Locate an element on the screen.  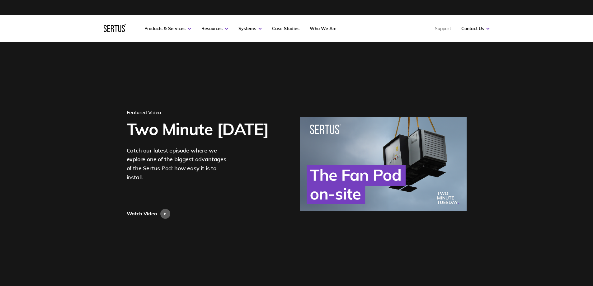
a: Resources is located at coordinates (215, 29).